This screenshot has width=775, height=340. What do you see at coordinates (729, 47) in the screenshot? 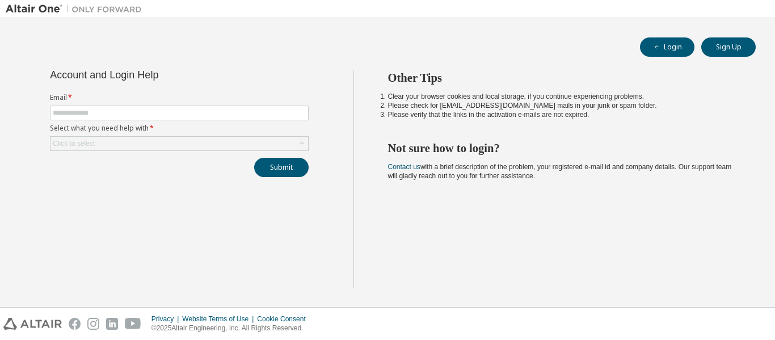
I see `button: Sign Up` at bounding box center [729, 47].